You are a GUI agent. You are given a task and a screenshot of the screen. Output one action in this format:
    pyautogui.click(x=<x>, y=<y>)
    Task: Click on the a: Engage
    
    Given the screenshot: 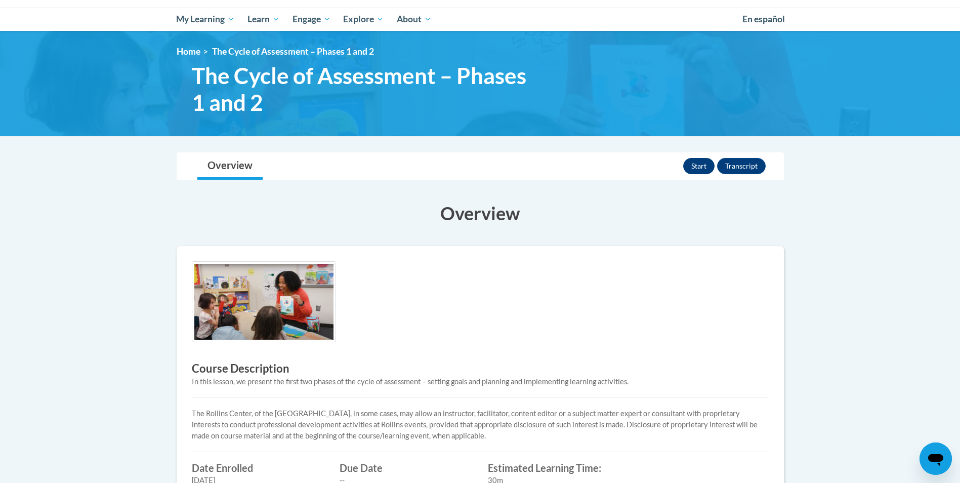 What is the action you would take?
    pyautogui.click(x=311, y=19)
    